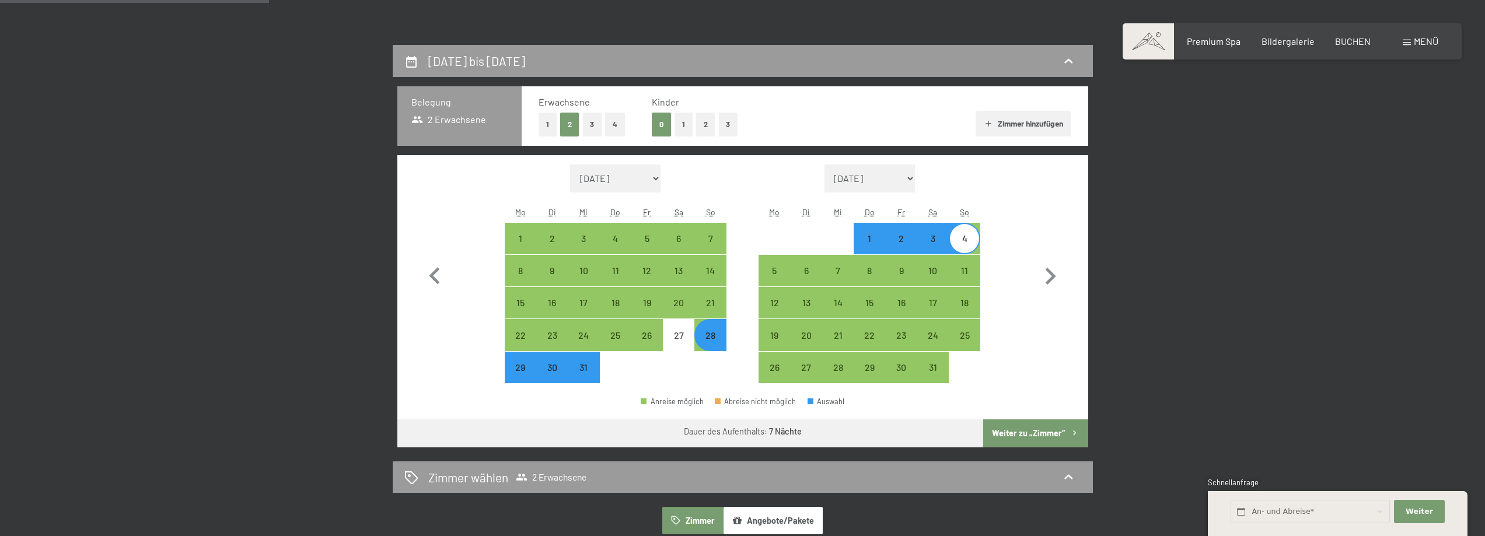 The width and height of the screenshot is (1485, 536). I want to click on div: Tue Dec 09 2025, so click(552, 271).